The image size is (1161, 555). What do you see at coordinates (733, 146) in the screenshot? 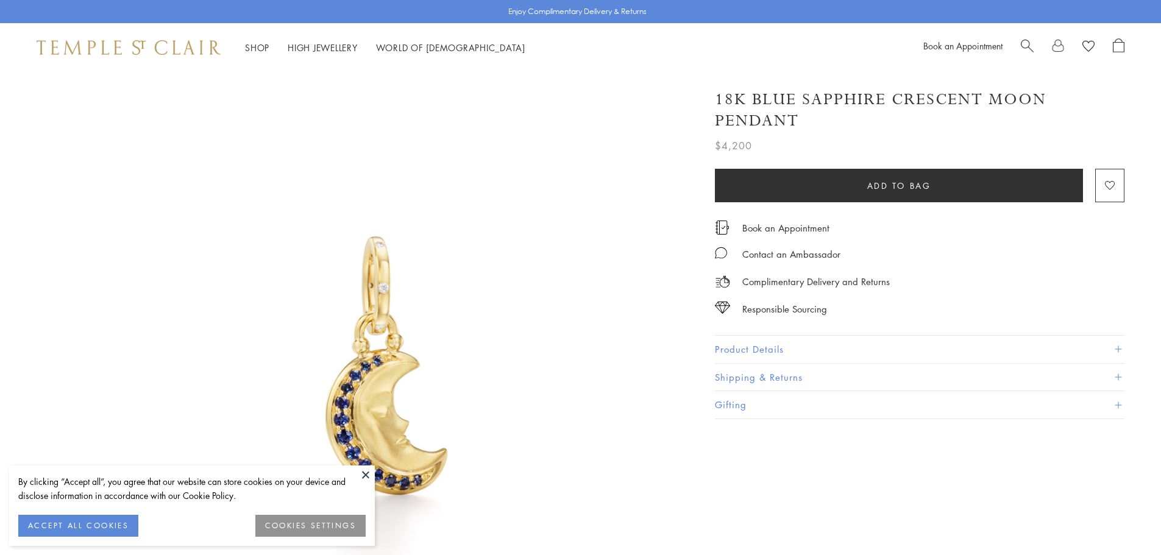
I see `span: $4,200` at bounding box center [733, 146].